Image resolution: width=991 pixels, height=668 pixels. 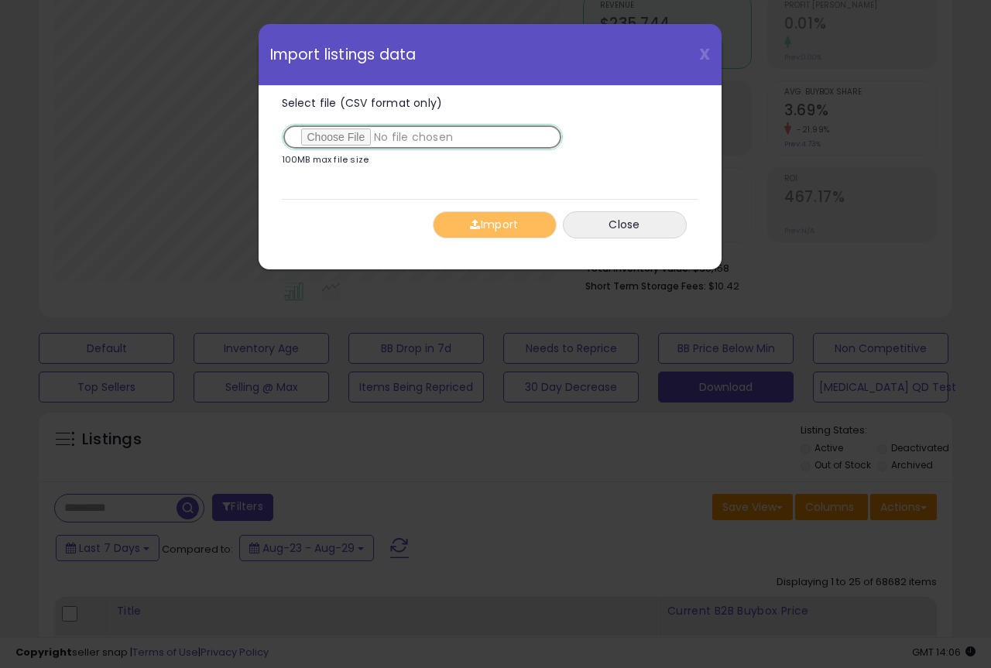 What do you see at coordinates (362, 103) in the screenshot?
I see `span: Select file (CSV format only)` at bounding box center [362, 103].